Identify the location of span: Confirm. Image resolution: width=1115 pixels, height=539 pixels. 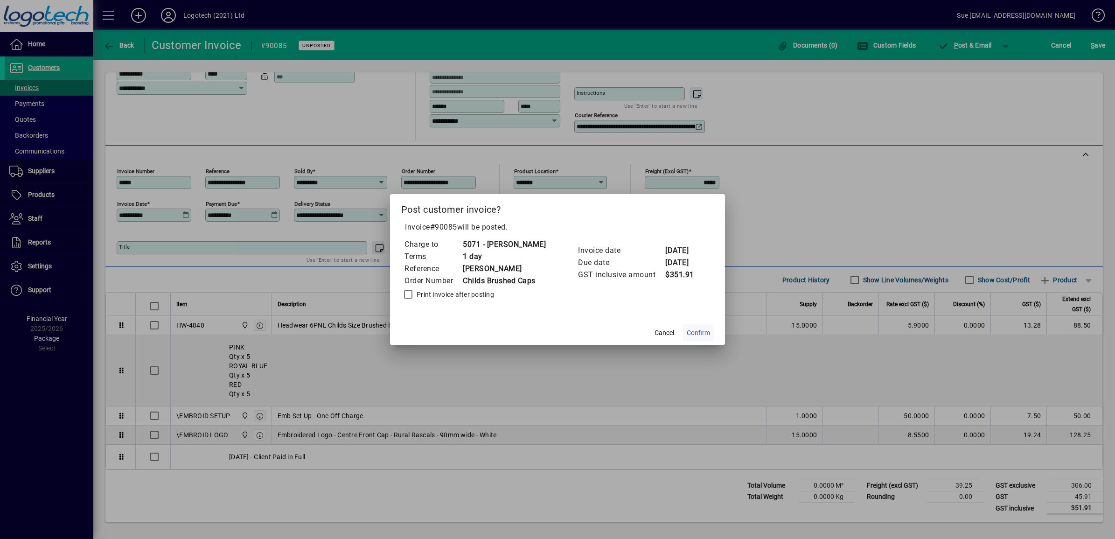
(698, 333).